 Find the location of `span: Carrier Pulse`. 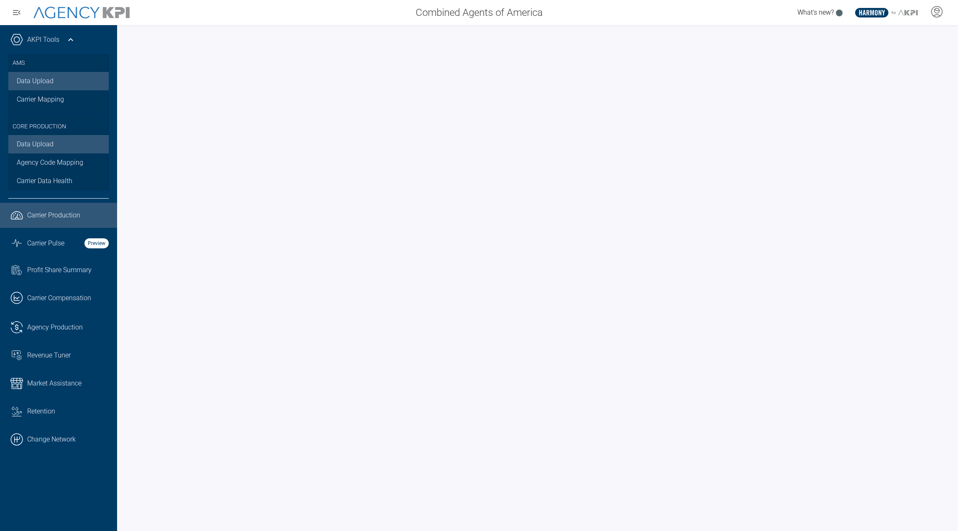

span: Carrier Pulse is located at coordinates (46, 243).